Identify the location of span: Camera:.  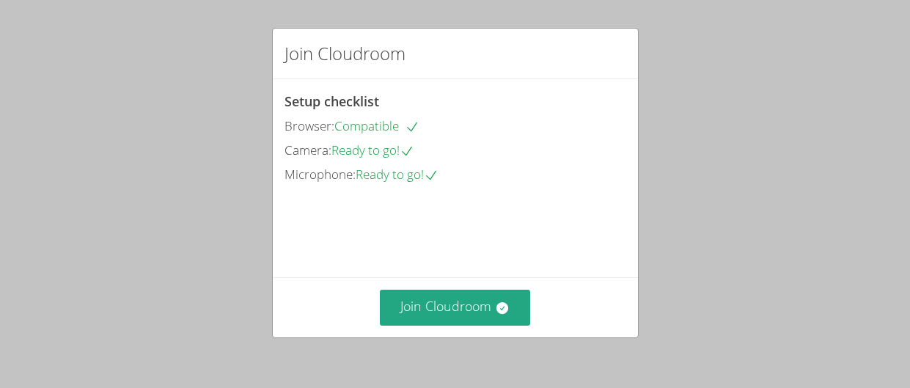
(308, 150).